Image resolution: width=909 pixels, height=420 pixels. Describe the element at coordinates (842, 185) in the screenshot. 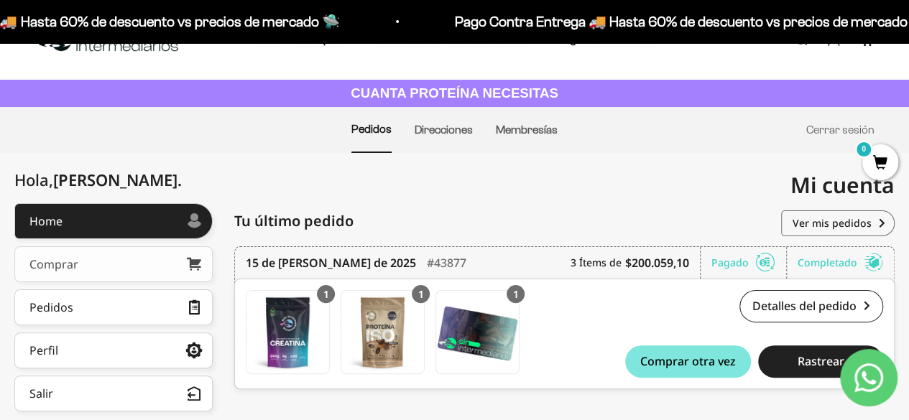

I see `span: Mi cuenta` at that location.